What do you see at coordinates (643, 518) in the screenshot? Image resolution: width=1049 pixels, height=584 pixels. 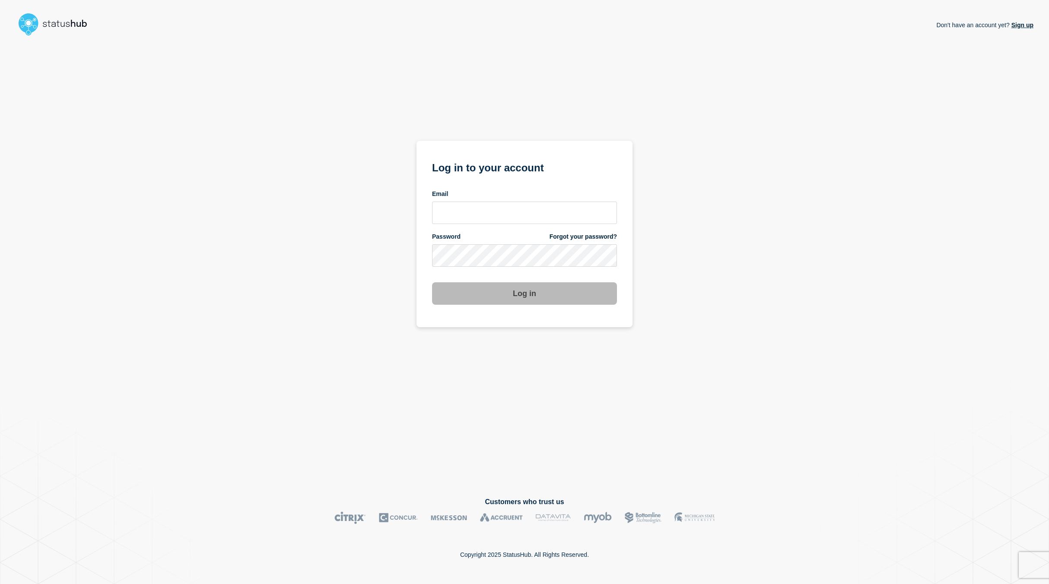 I see `img: Bottomline logo` at bounding box center [643, 518].